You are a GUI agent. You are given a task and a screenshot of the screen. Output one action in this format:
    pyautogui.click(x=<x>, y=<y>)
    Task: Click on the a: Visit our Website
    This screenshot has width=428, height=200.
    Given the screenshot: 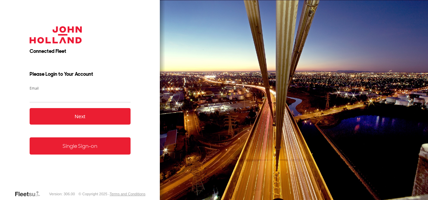 What is the action you would take?
    pyautogui.click(x=30, y=194)
    